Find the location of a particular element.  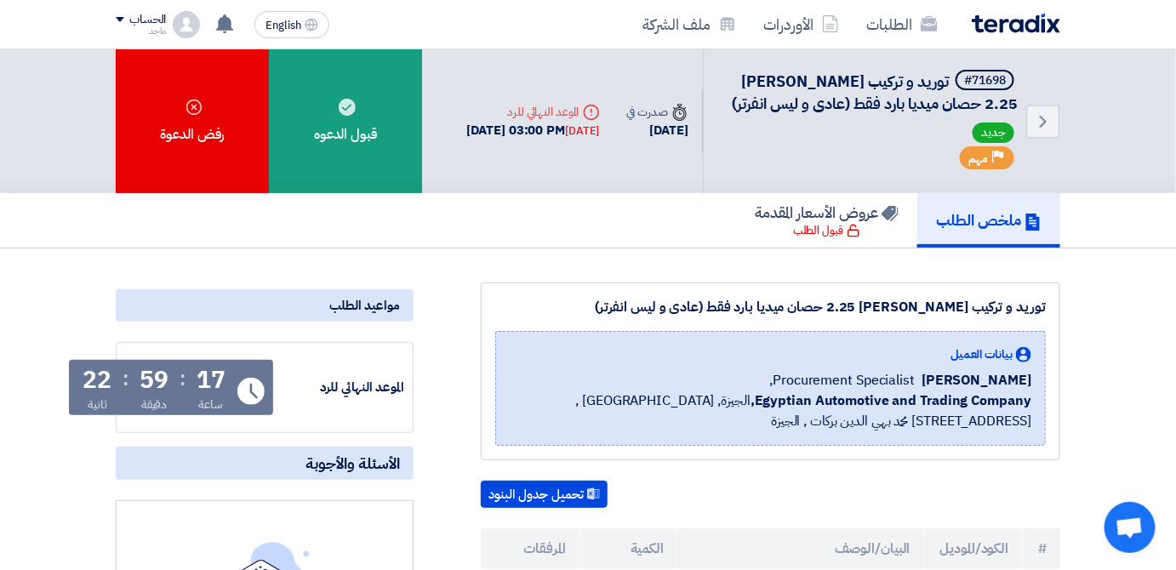

img: profile_test.png is located at coordinates (186, 25).